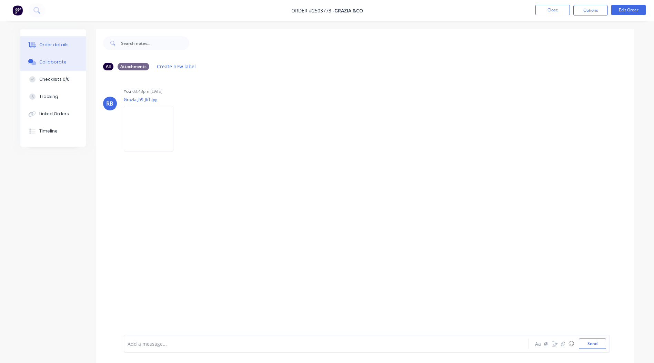  Describe the element at coordinates (49, 97) in the screenshot. I see `div: Tracking` at that location.